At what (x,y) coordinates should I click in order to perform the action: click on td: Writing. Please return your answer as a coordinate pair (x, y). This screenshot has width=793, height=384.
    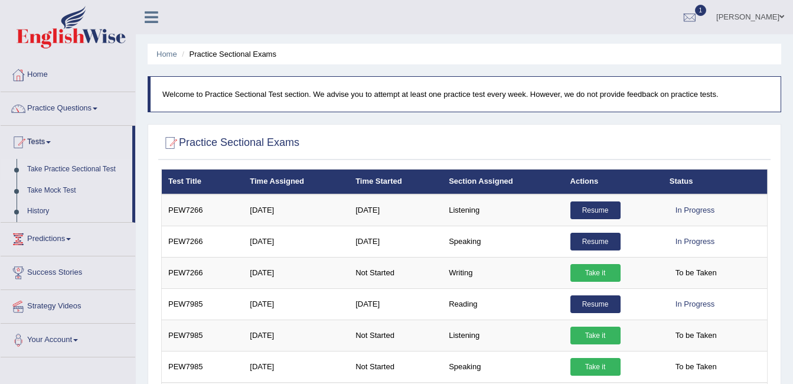
    Looking at the image, I should click on (502, 272).